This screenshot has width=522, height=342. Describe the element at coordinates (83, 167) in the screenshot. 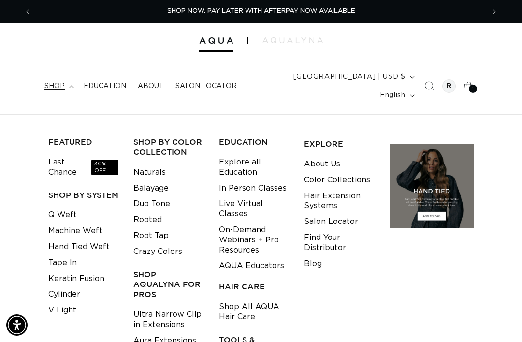

I see `a: Last Chance30% OFF` at that location.